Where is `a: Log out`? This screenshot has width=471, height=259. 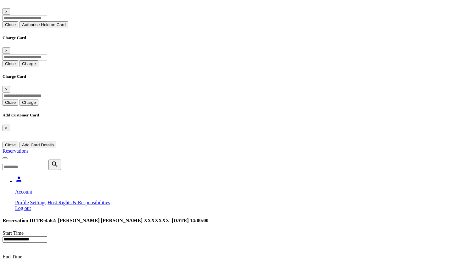 a: Log out is located at coordinates (23, 208).